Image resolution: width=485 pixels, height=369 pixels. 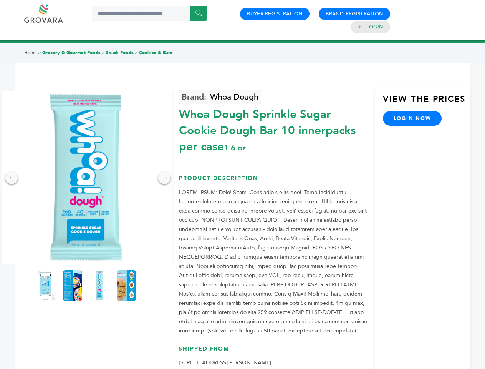 I want to click on a: Buyer Registration, so click(x=275, y=14).